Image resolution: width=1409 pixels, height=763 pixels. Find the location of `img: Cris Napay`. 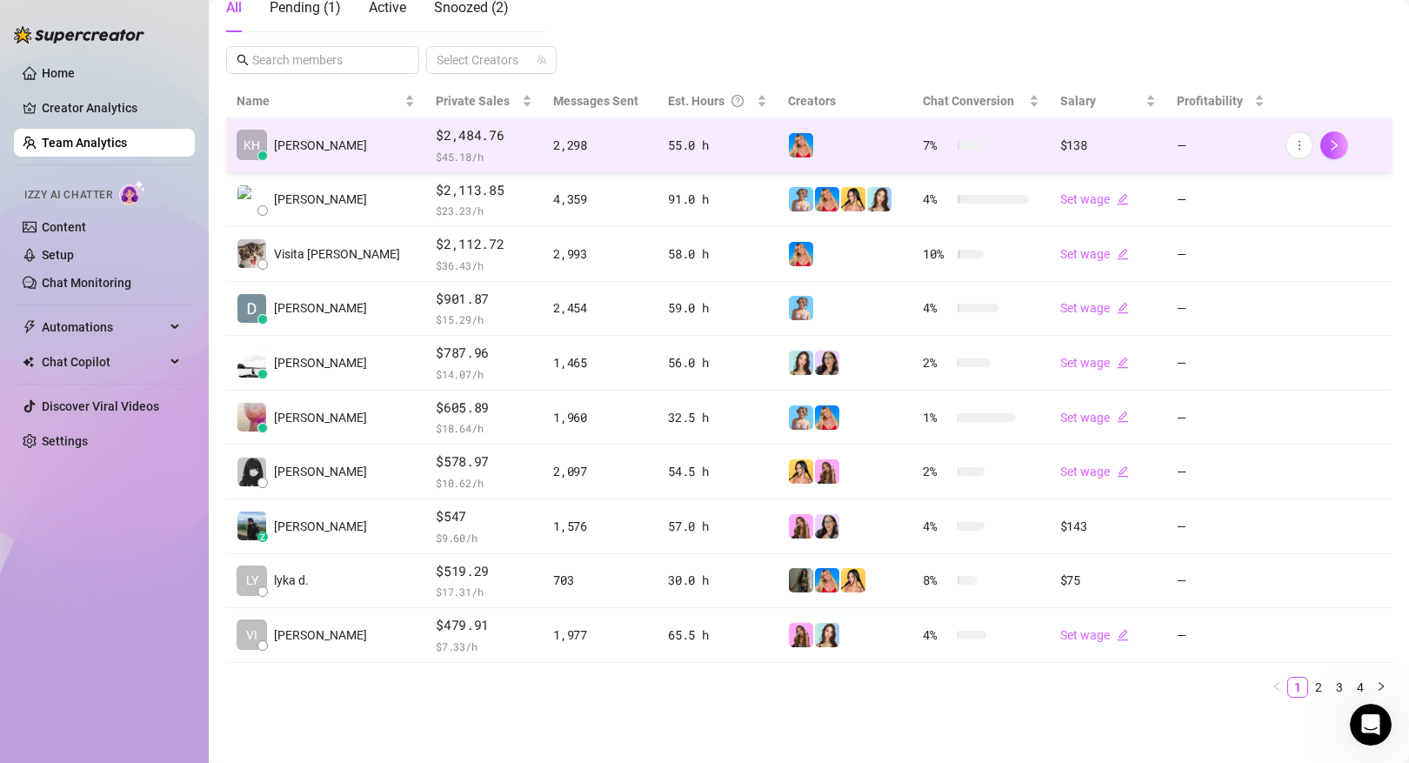

img: Cris Napay is located at coordinates (251, 471).